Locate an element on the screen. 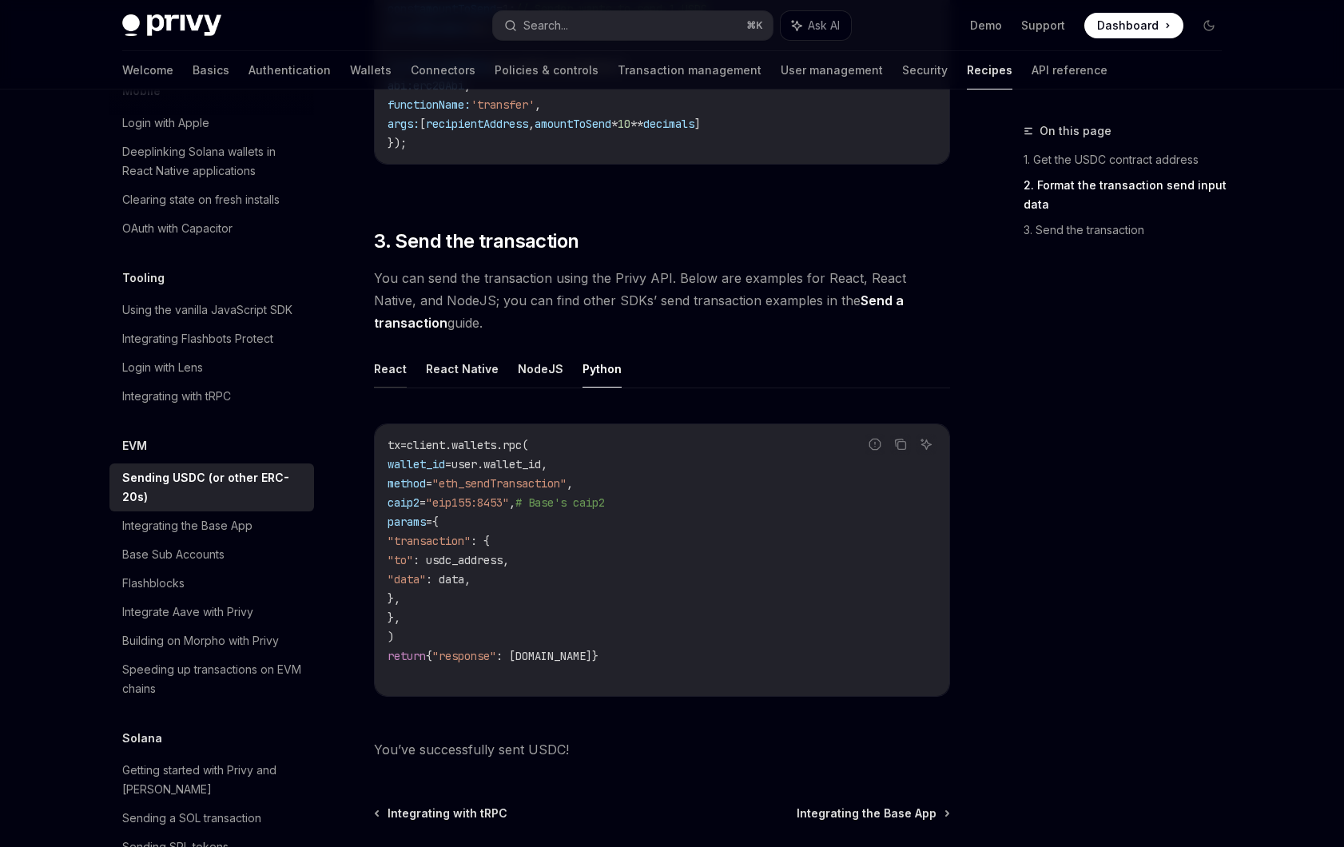 This screenshot has height=847, width=1344. a: Integrating the Base App is located at coordinates (873, 814).